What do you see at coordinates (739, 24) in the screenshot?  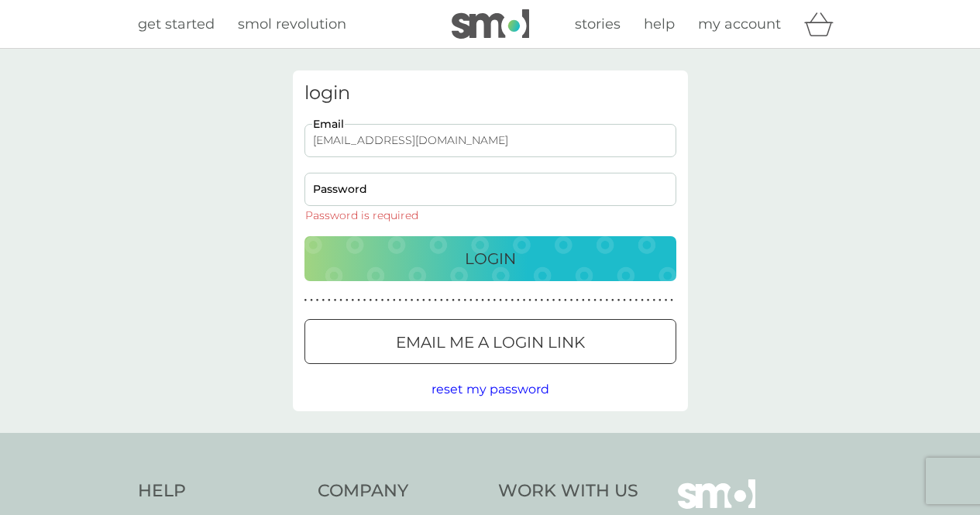 I see `span: my account` at bounding box center [739, 24].